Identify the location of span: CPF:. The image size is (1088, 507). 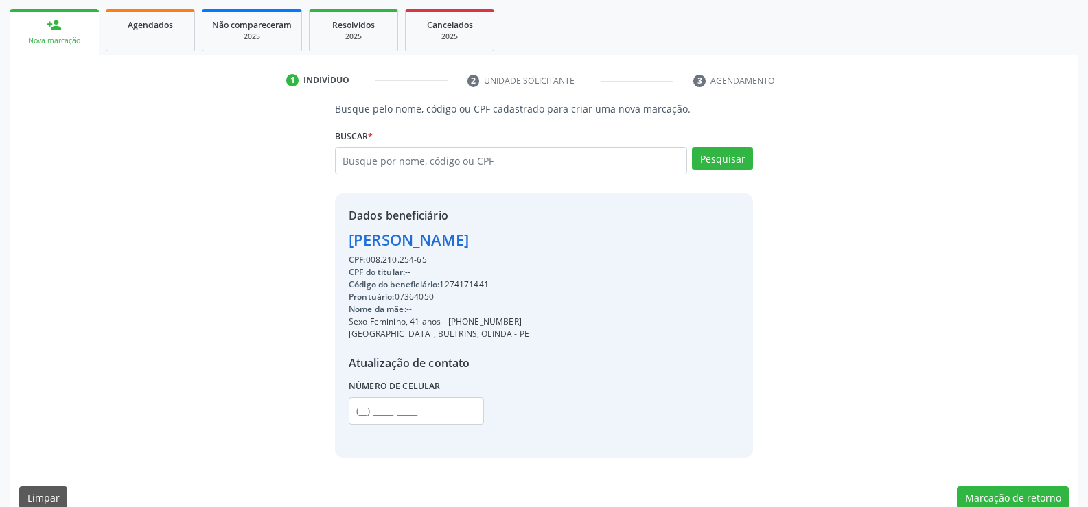
(357, 260).